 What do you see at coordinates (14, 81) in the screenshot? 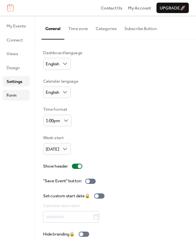
I see `span: Settings` at bounding box center [14, 81].